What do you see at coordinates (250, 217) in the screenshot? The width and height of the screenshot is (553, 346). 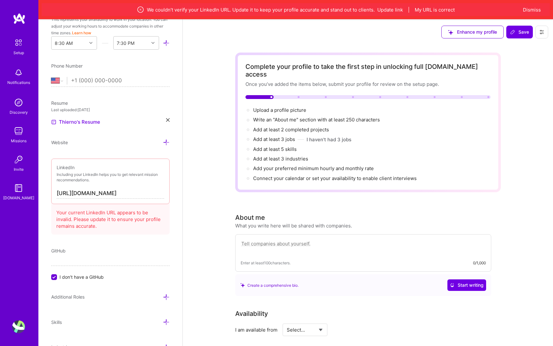 I see `div: About me` at bounding box center [250, 217].